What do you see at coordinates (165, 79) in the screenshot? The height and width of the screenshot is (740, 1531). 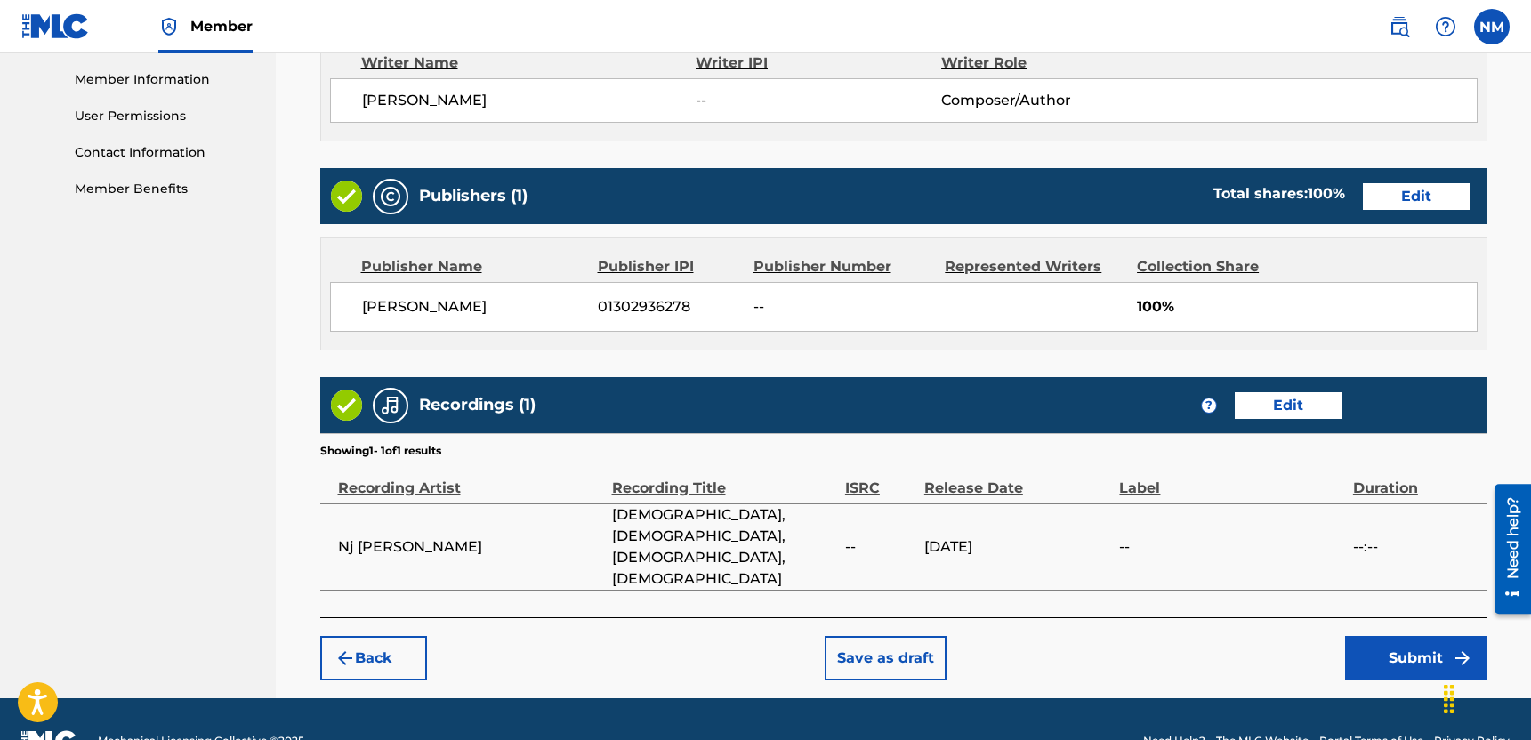 I see `a: Member Information` at bounding box center [165, 79].